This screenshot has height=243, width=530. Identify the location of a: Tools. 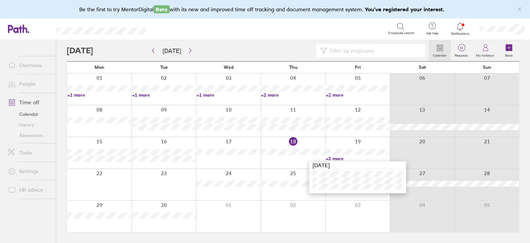
(29, 152).